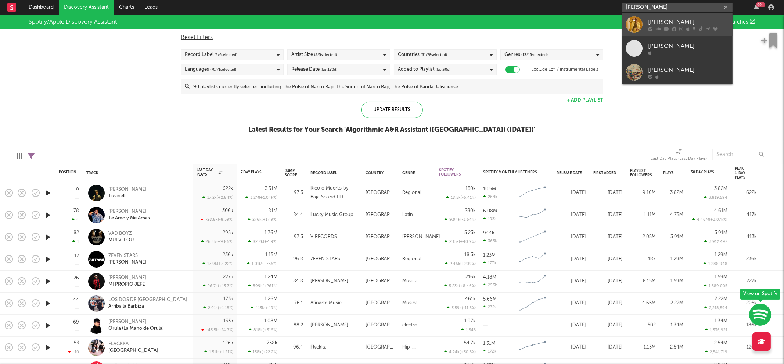  Describe the element at coordinates (228, 232) in the screenshot. I see `div: 295k` at that location.